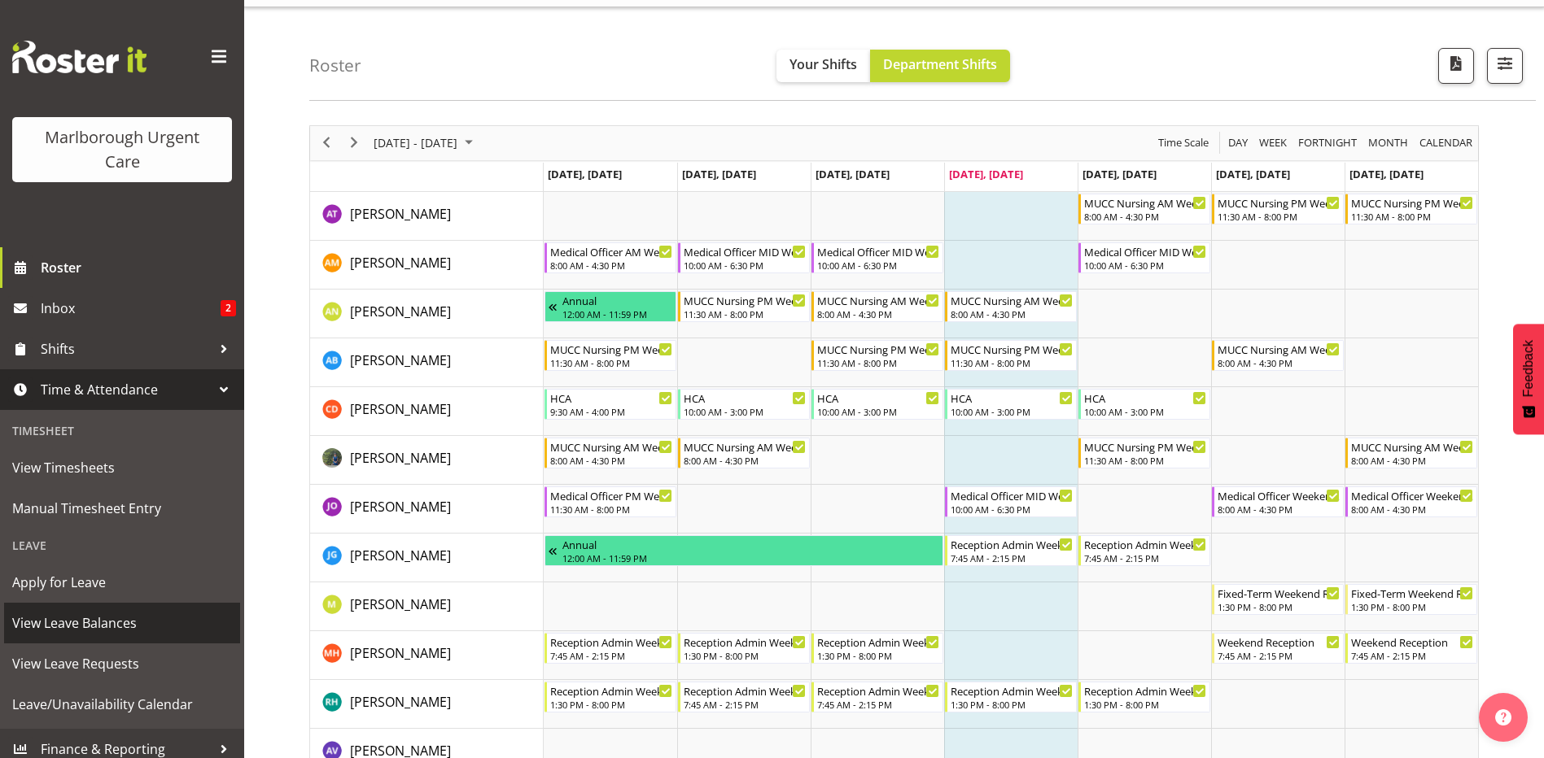 This screenshot has height=758, width=1544. Describe the element at coordinates (1011, 697) in the screenshot. I see `div: Rochelle Harris"s event - Reception Admin Weekday PM Begin From Thursday, September 18, 2025 at 1...` at that location.